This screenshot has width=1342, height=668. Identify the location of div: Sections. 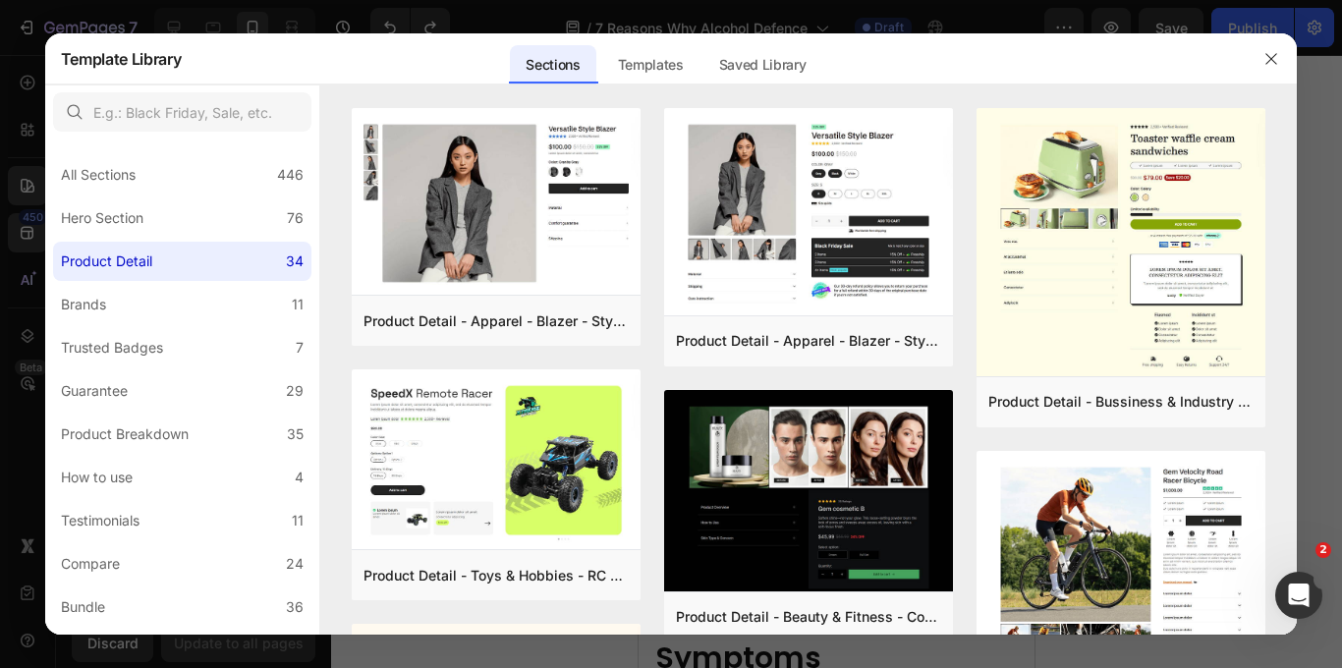
(552, 65).